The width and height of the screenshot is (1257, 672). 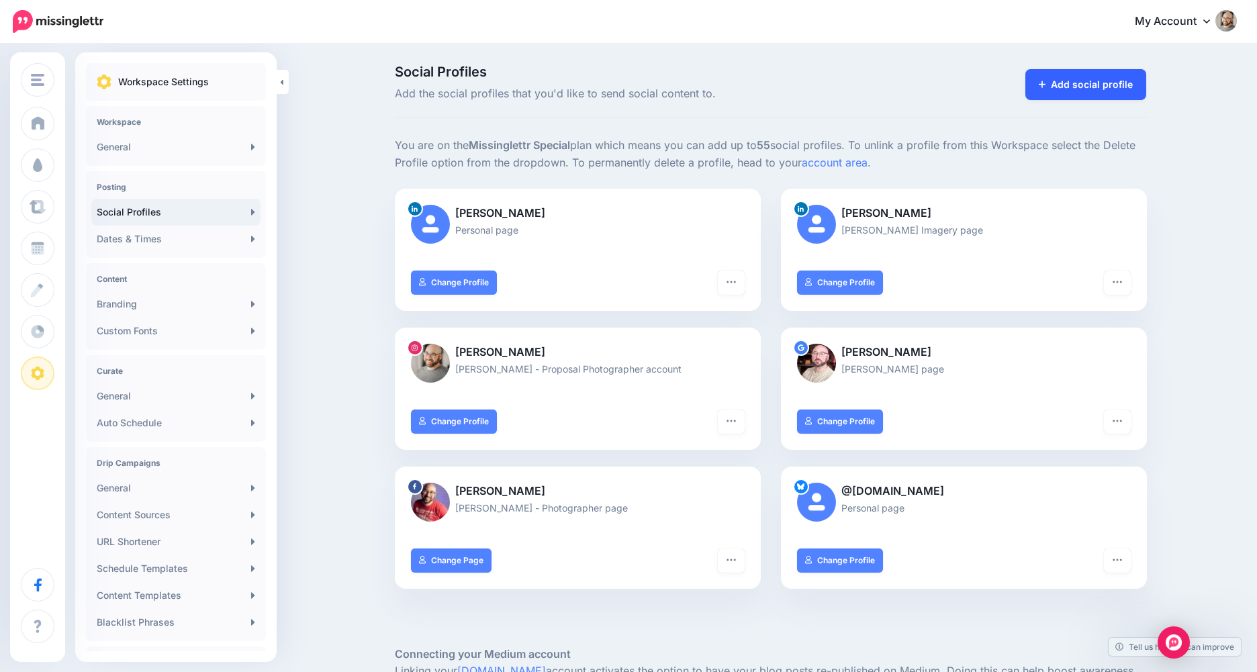 I want to click on h4: Drip Campaigns, so click(x=176, y=463).